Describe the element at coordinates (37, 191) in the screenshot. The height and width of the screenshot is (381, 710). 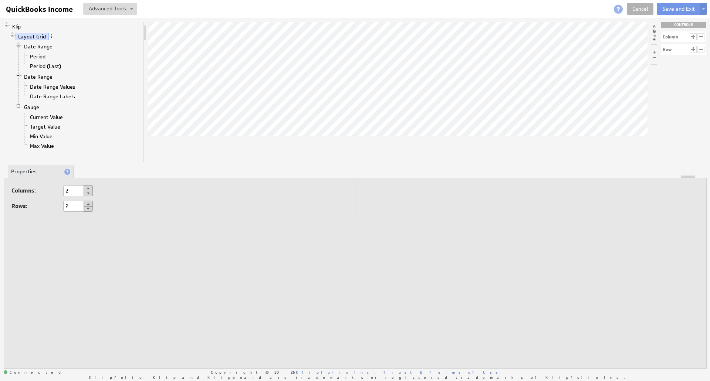
I see `label: Columns:` at that location.